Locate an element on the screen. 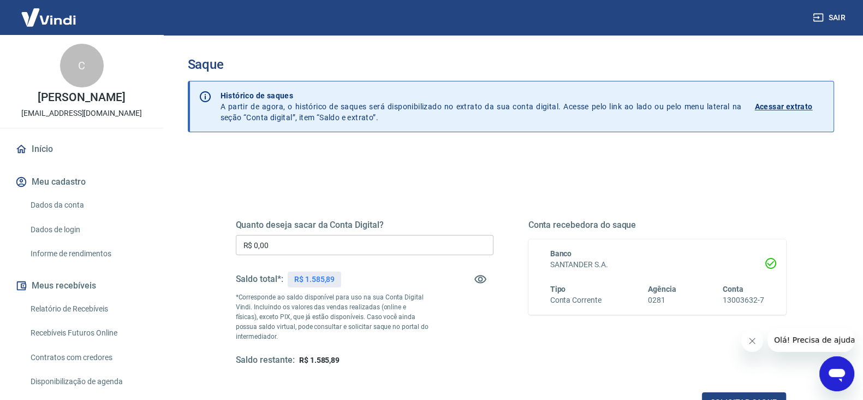 The height and width of the screenshot is (400, 863). p: A partir de agora, o histórico de saques será disponibilizado no extrato da sua conta digital. Ac... is located at coordinates (481, 106).